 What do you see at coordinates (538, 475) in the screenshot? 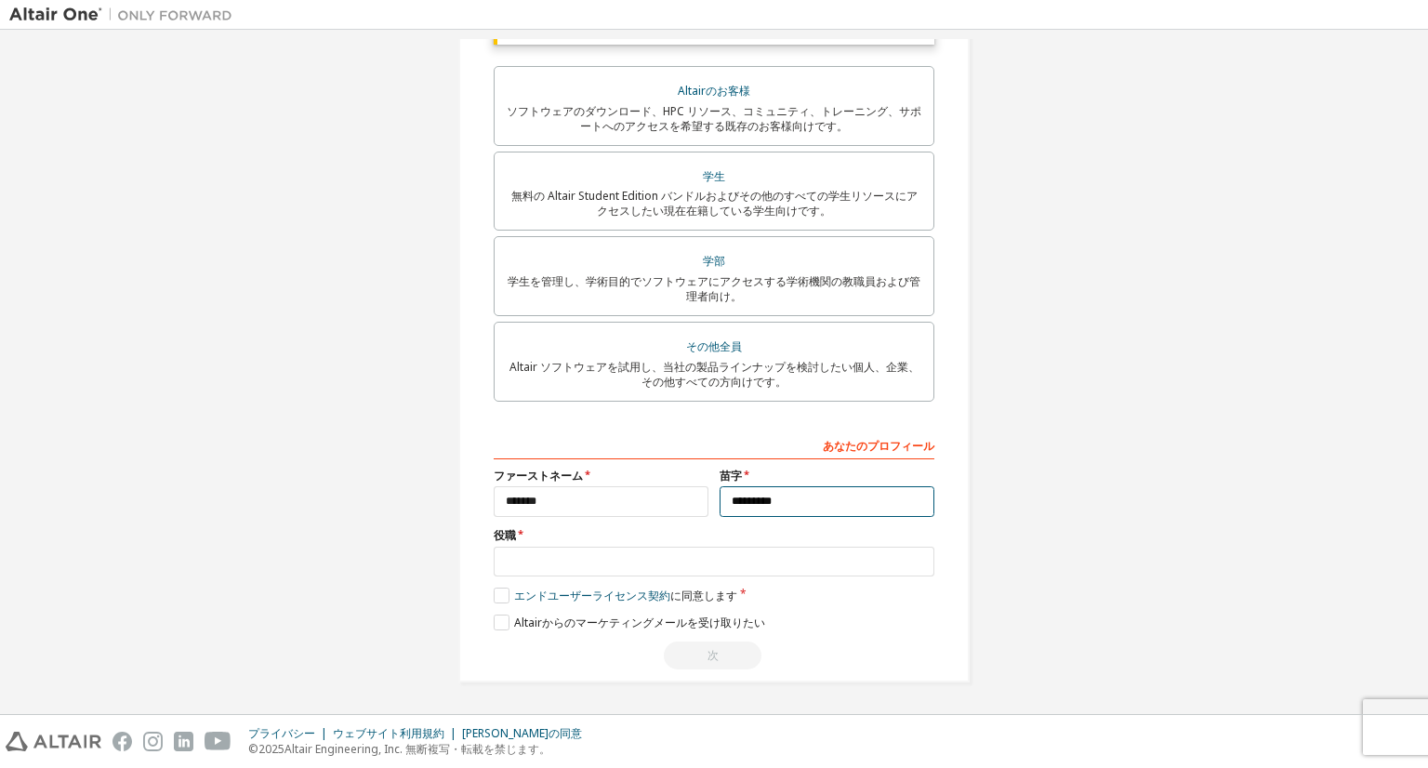
I see `font: ファーストネーム` at bounding box center [538, 475].